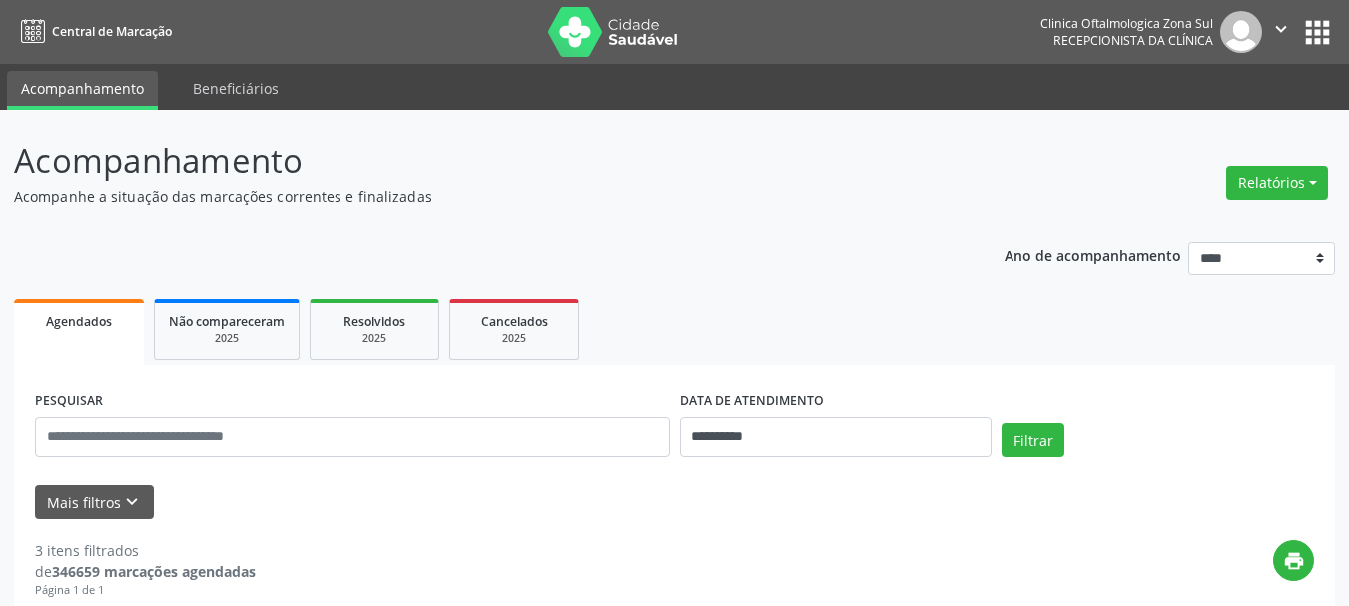 Image resolution: width=1349 pixels, height=606 pixels. Describe the element at coordinates (1277, 183) in the screenshot. I see `button: Relatórios` at that location.